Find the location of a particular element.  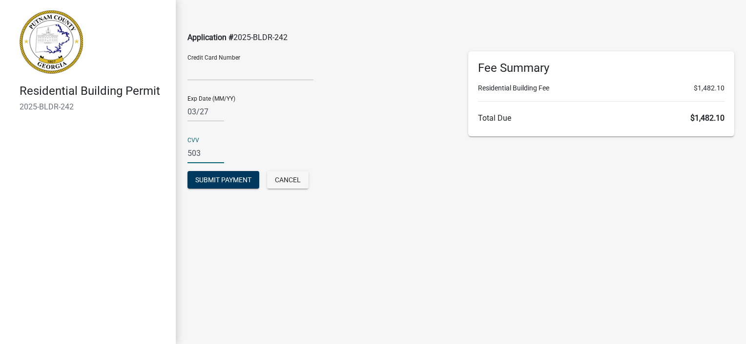

button: Cancel is located at coordinates (287, 180).